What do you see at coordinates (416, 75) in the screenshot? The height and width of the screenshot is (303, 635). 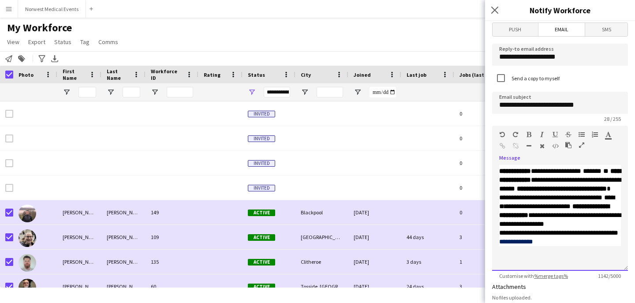 I see `span: Last job` at bounding box center [416, 75].